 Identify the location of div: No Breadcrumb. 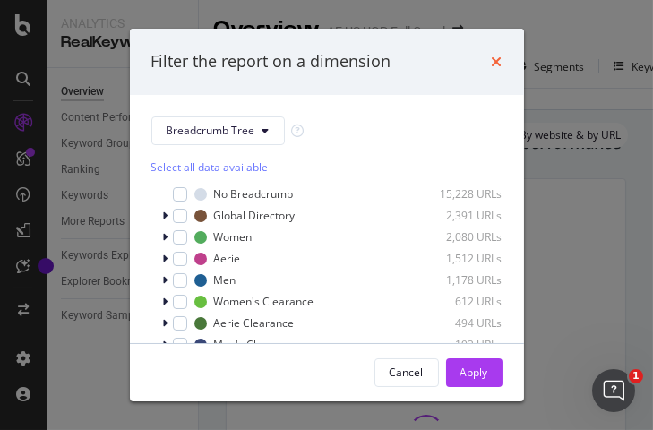
(253, 193).